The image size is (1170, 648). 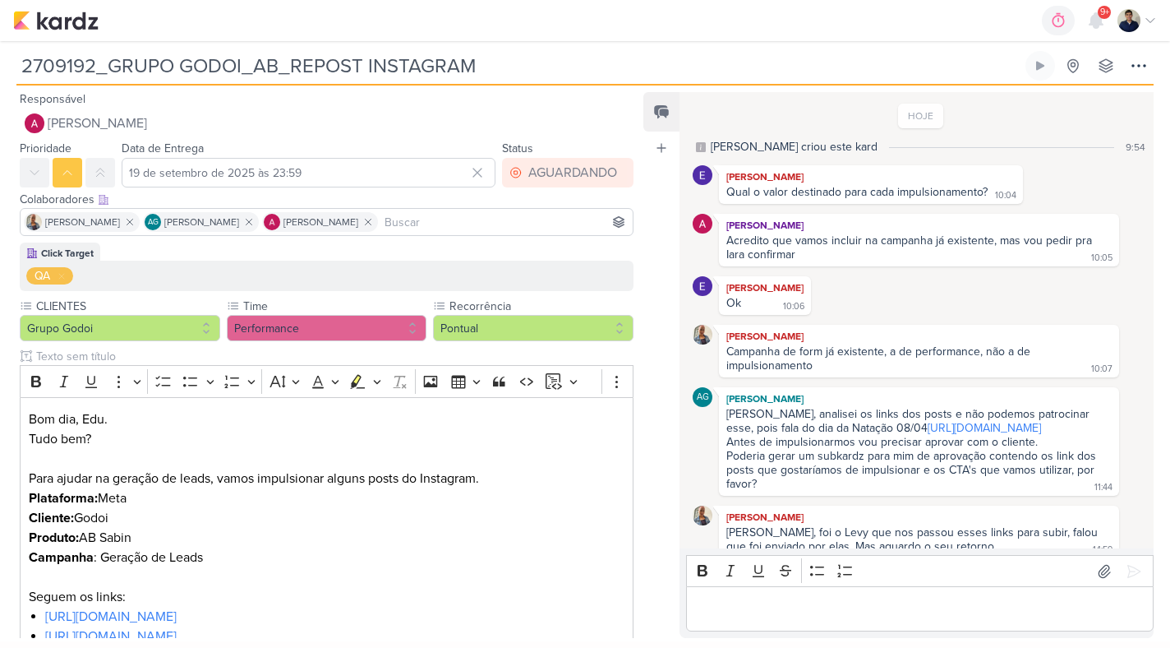 I want to click on div: Ok, so click(x=734, y=302).